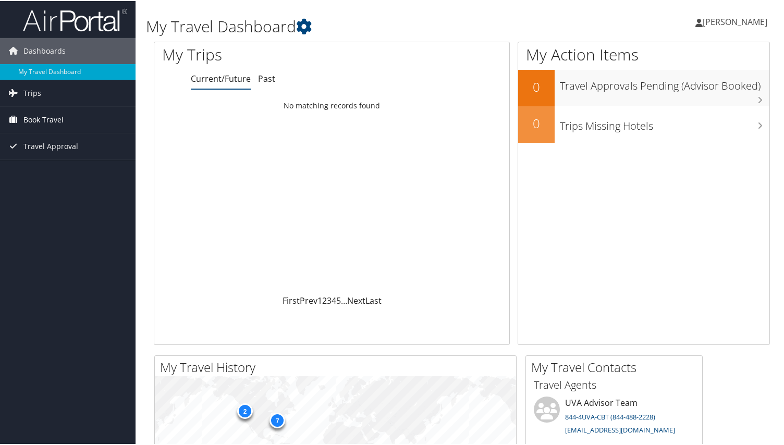 The image size is (784, 445). Describe the element at coordinates (44, 50) in the screenshot. I see `span: Dashboards` at that location.